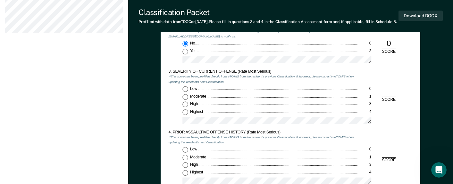 The height and width of the screenshot is (184, 453). Describe the element at coordinates (194, 51) in the screenshot. I see `span: Yes` at that location.